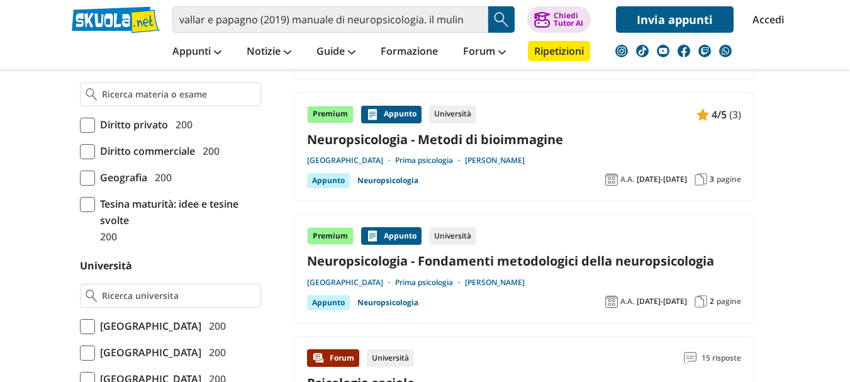  I want to click on a: Guide, so click(336, 52).